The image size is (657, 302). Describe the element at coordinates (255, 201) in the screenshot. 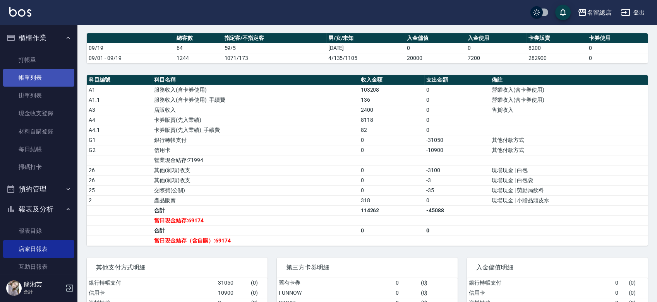

I see `td: 產品販賣` at that location.